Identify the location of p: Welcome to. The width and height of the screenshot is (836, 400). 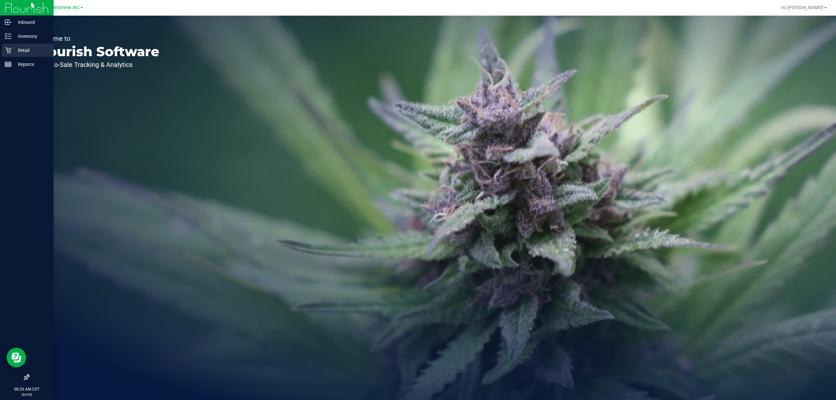
(97, 39).